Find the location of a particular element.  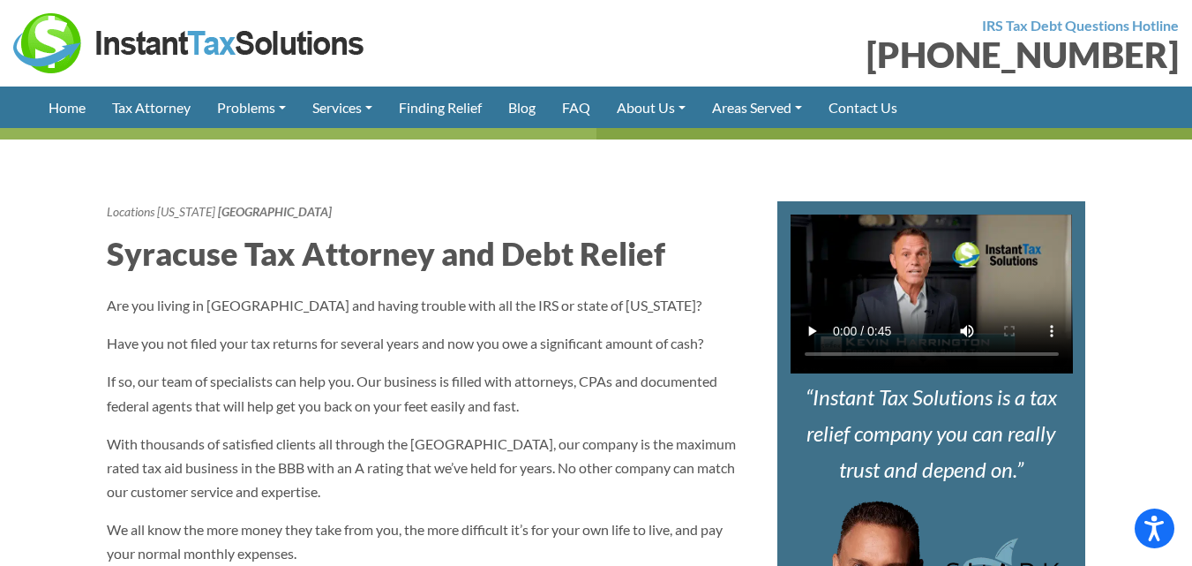

p: Have you not filed your tax returns for several years and now you owe a significant amount of cash? is located at coordinates (429, 342).